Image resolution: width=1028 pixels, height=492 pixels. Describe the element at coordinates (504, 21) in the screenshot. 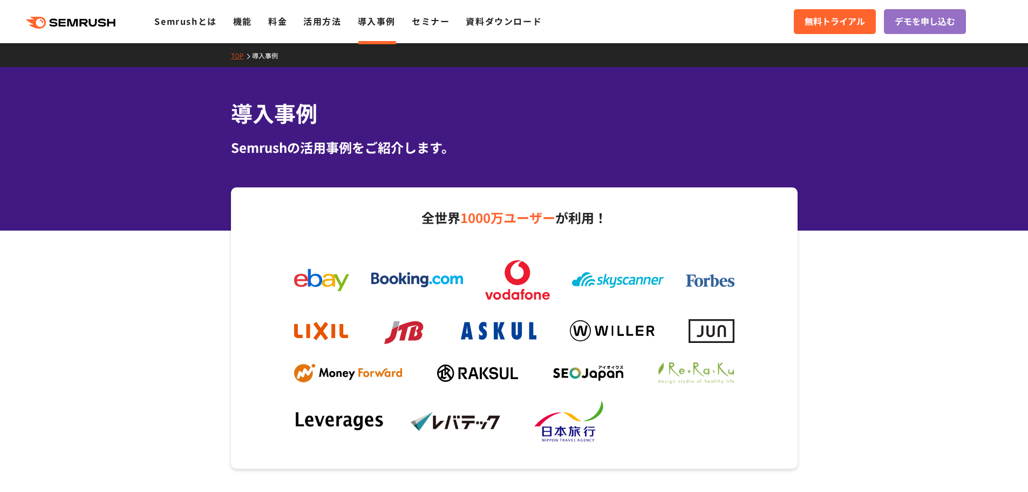

I see `a: 資料ダウンロード` at that location.